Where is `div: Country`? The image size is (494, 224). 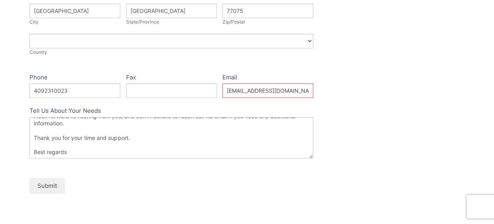 div: Country is located at coordinates (171, 52).